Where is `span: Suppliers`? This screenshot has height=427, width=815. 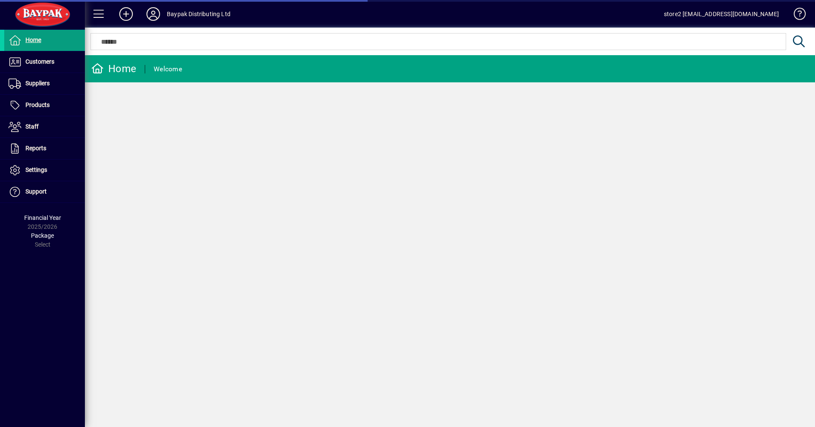
span: Suppliers is located at coordinates (37, 83).